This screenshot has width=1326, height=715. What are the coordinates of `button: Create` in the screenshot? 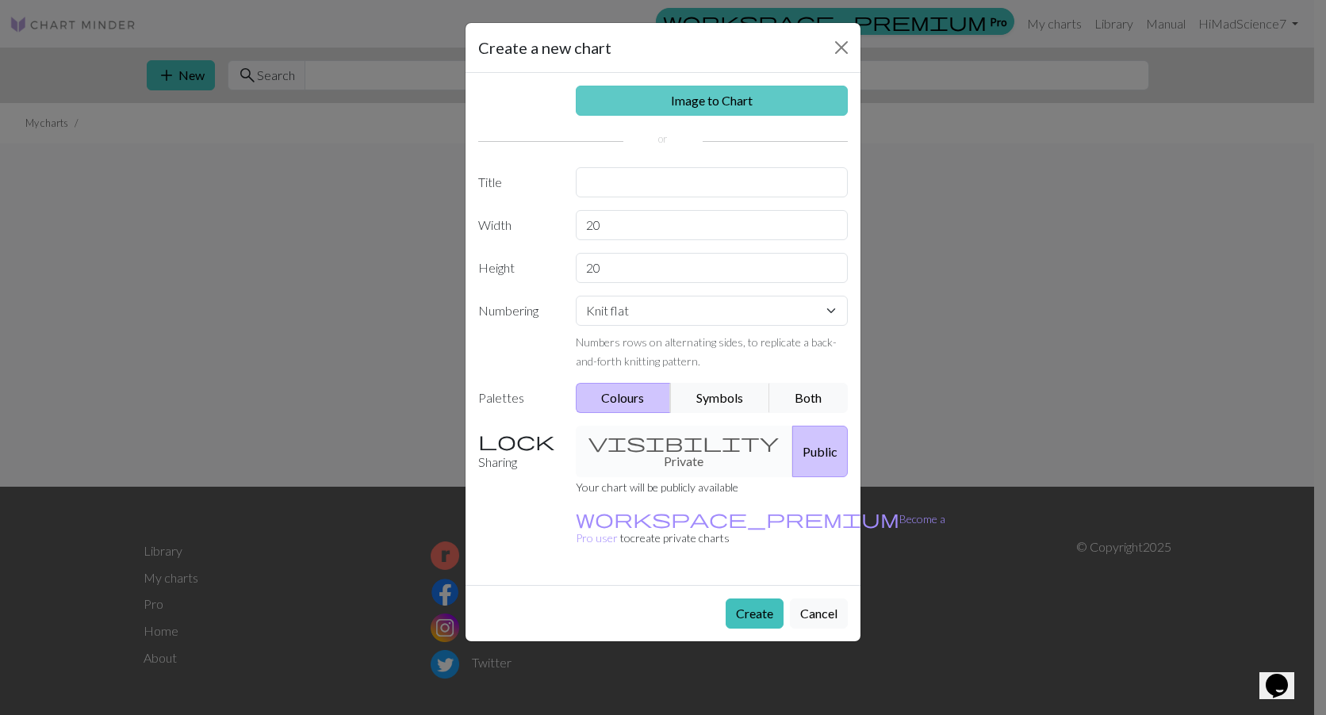 It's located at (754, 614).